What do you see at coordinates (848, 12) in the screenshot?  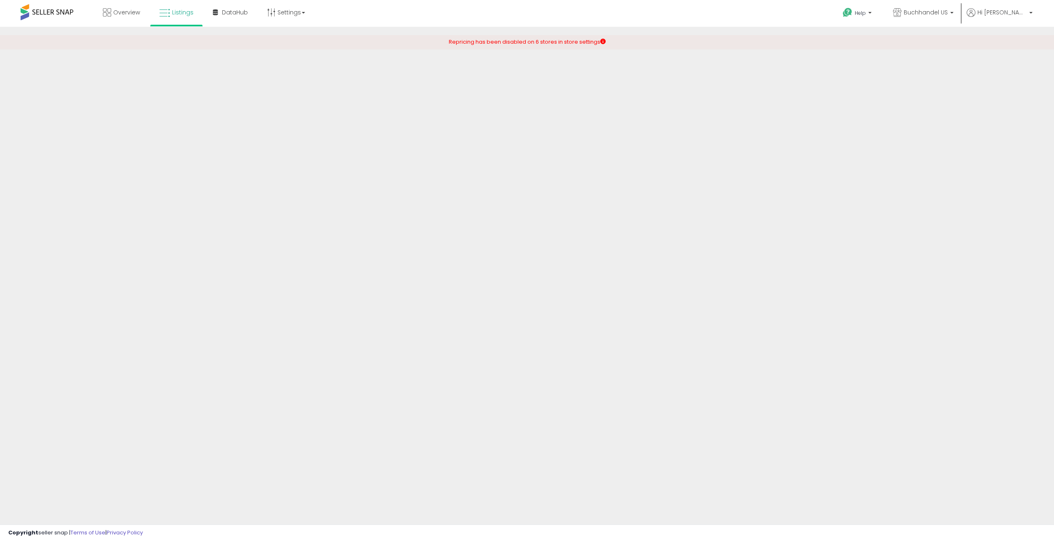 I see `i: Get Help` at bounding box center [848, 12].